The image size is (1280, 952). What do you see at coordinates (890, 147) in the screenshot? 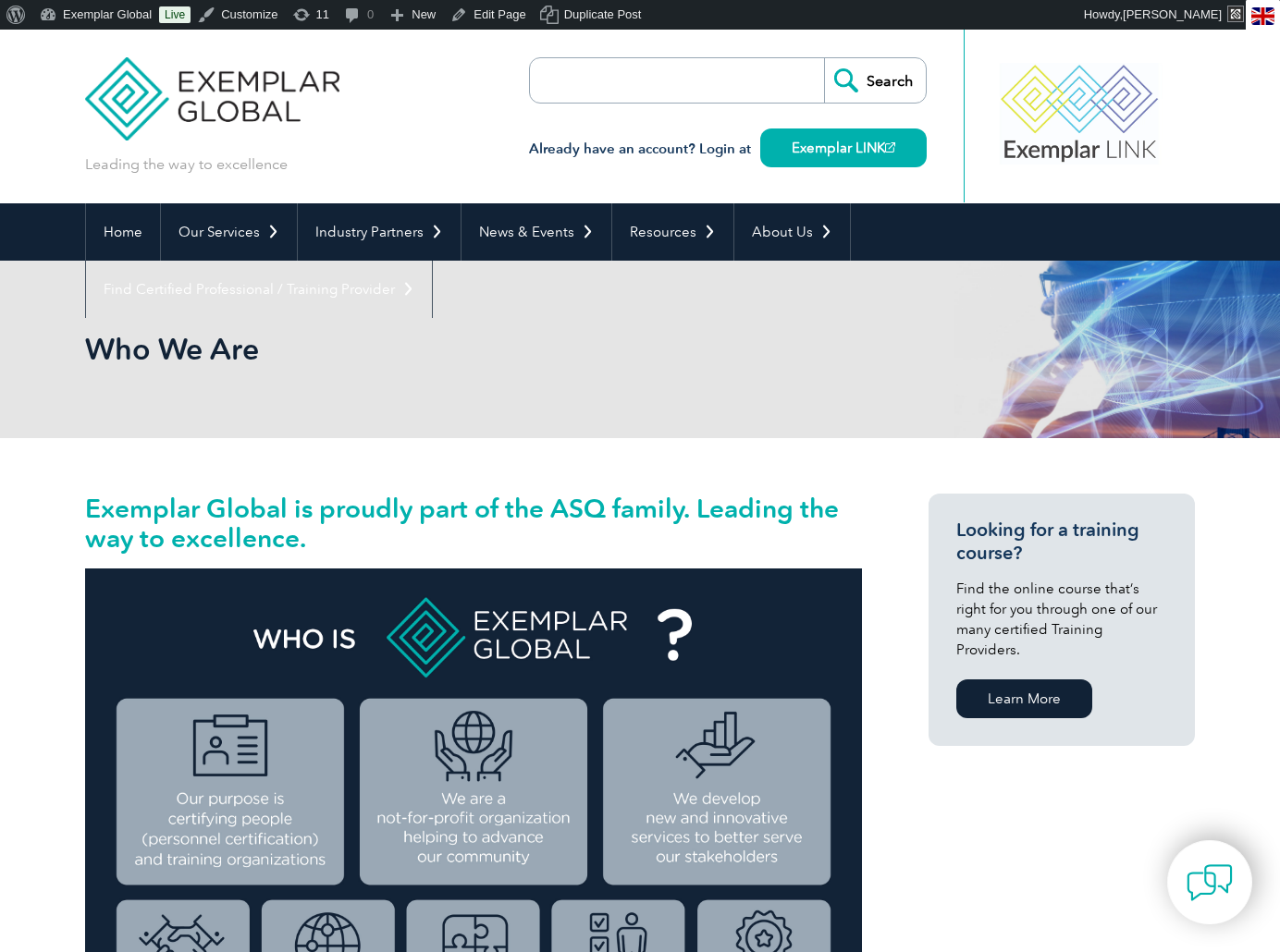
I see `img: open_square.png` at bounding box center [890, 147].